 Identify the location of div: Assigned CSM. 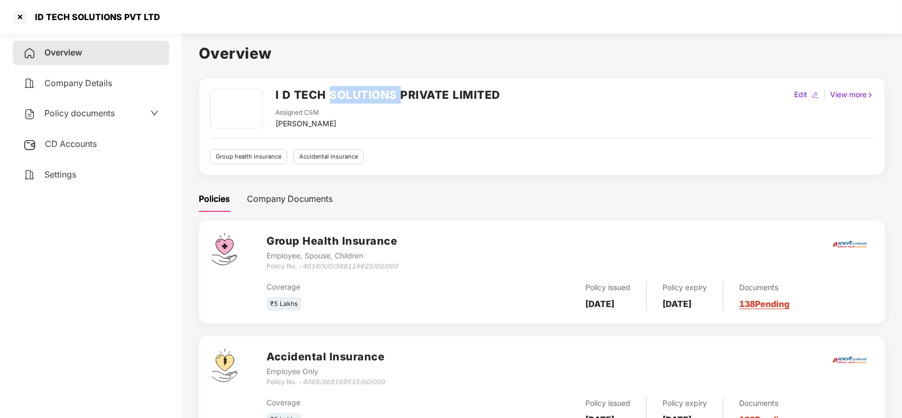
(306, 113).